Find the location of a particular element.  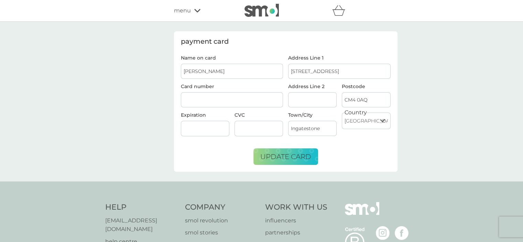

label: Expiration is located at coordinates (193, 115).